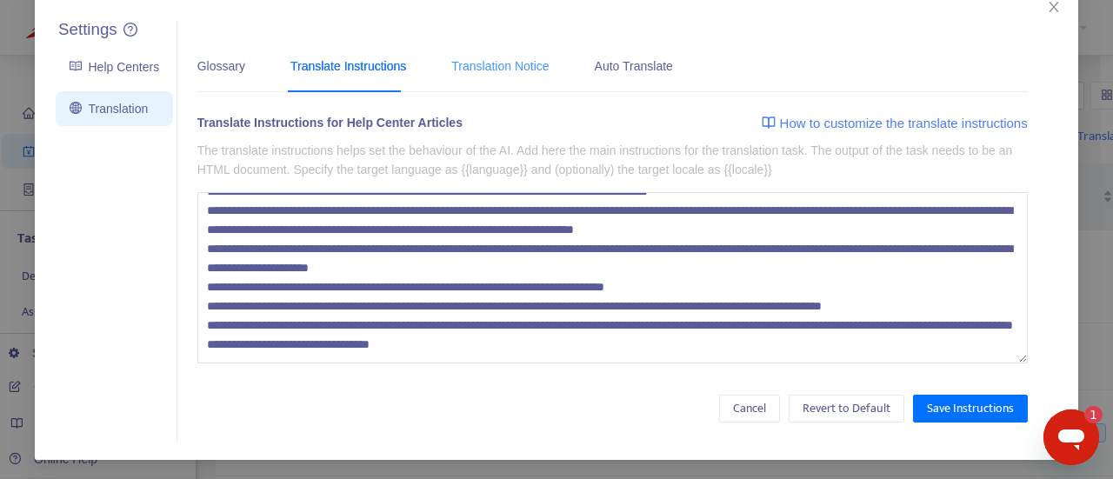 The height and width of the screenshot is (479, 1113). Describe the element at coordinates (846, 409) in the screenshot. I see `button: Revert to Default` at that location.